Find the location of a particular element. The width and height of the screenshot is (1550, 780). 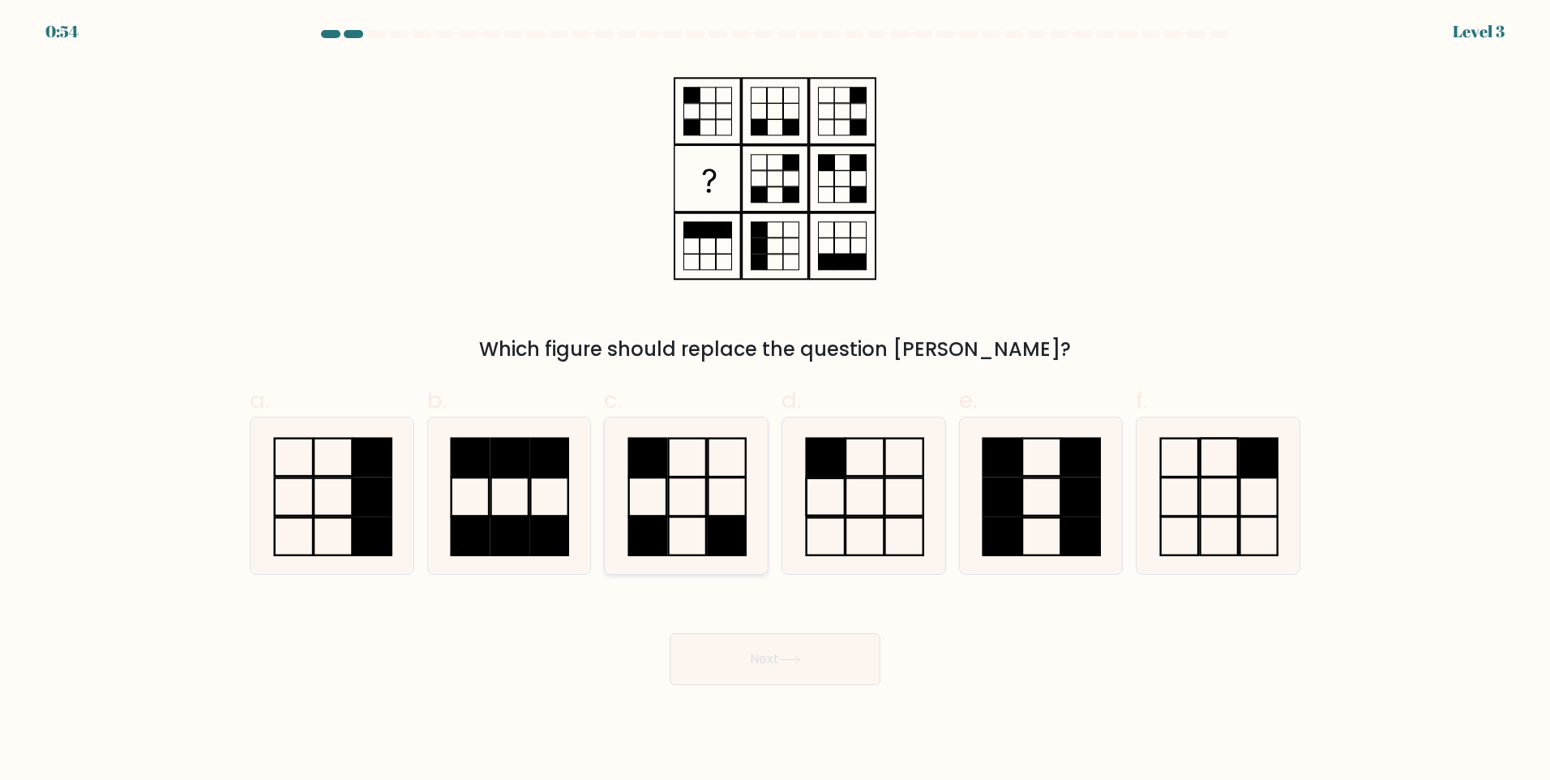

button: Next is located at coordinates (775, 659).